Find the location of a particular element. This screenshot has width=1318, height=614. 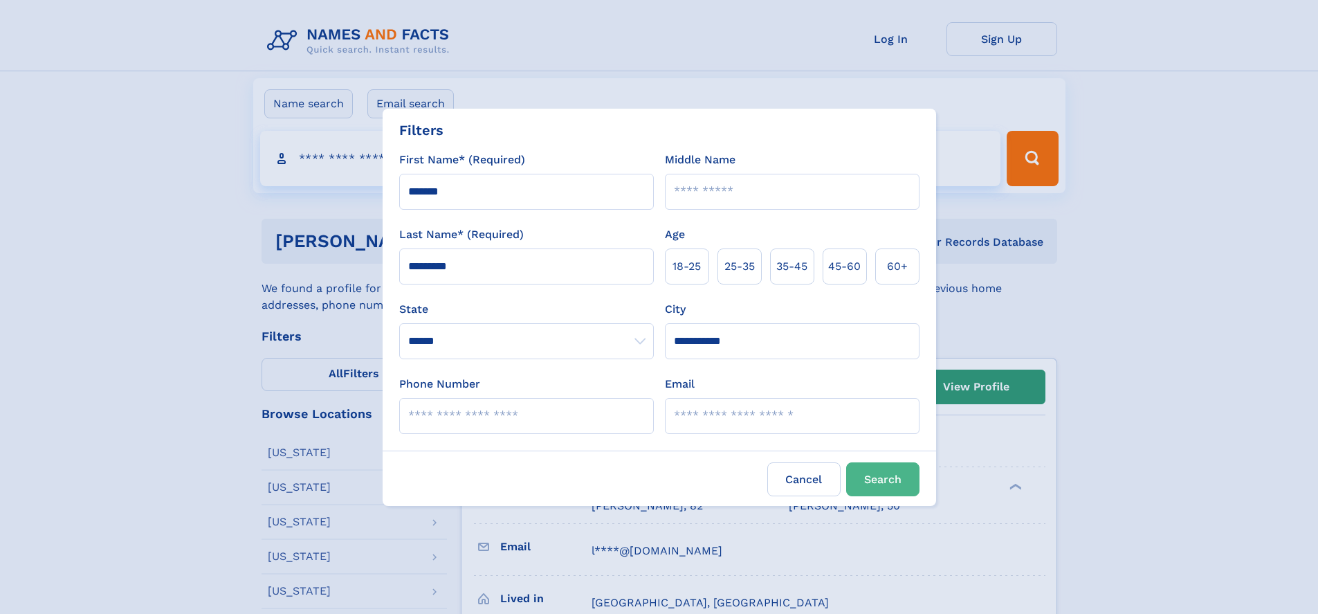

span: 35‑45 is located at coordinates (791, 266).